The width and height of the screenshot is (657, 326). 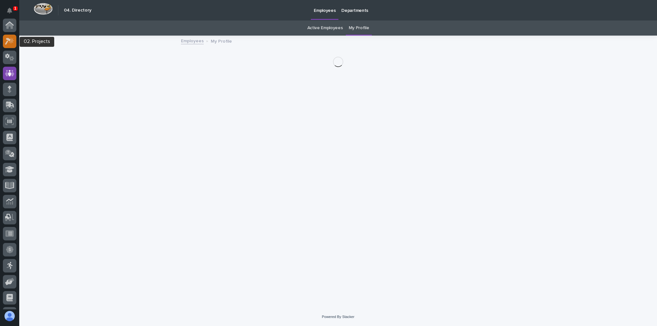 I want to click on p: My Profile, so click(x=221, y=41).